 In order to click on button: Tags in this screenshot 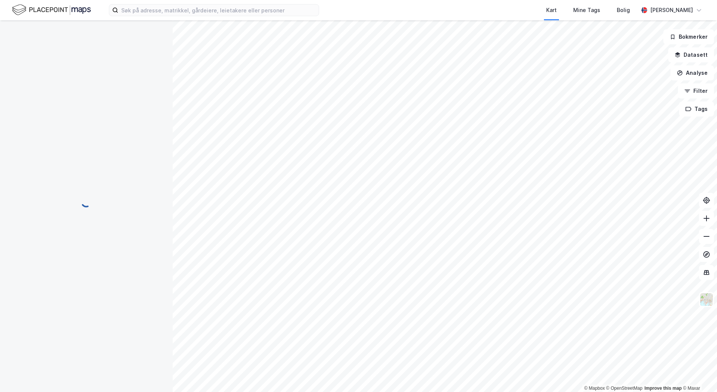, I will do `click(697, 109)`.